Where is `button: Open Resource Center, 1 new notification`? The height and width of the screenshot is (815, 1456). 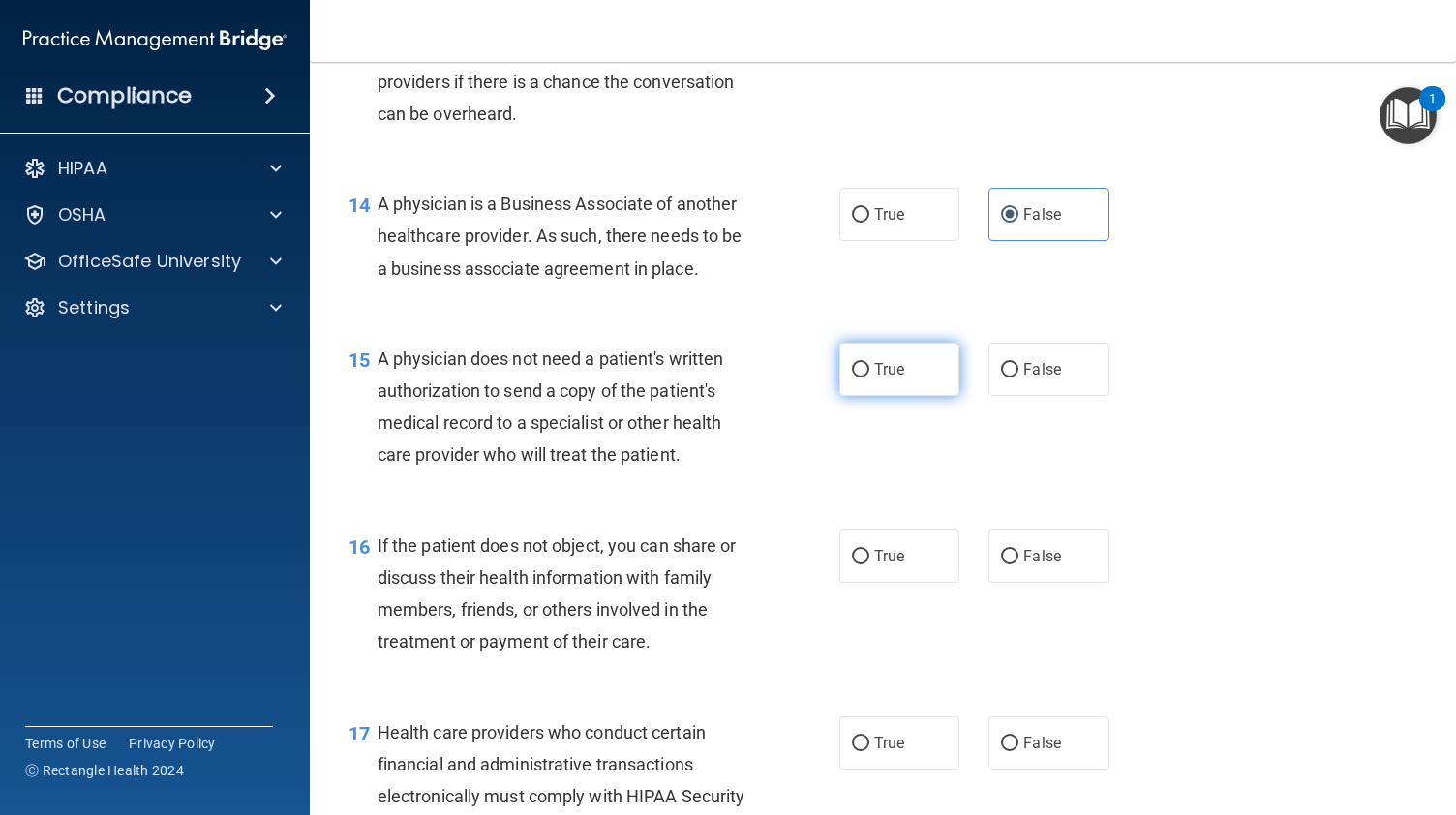
button: Open Resource Center, 1 new notification is located at coordinates (1407, 115).